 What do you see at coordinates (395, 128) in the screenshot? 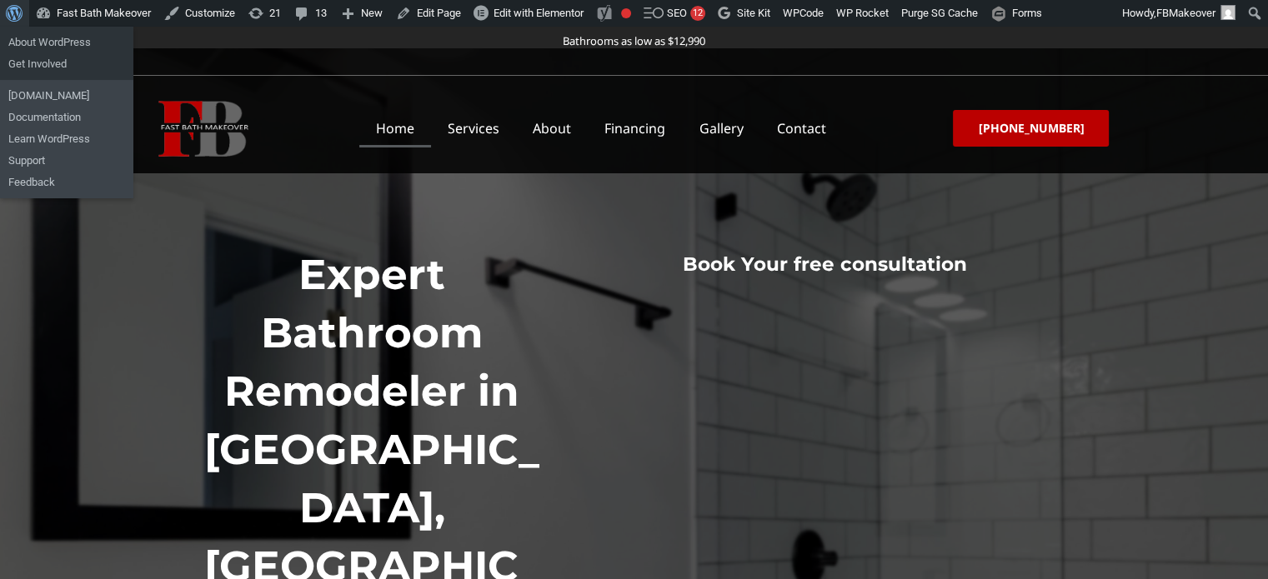
I see `a: Home` at bounding box center [395, 128].